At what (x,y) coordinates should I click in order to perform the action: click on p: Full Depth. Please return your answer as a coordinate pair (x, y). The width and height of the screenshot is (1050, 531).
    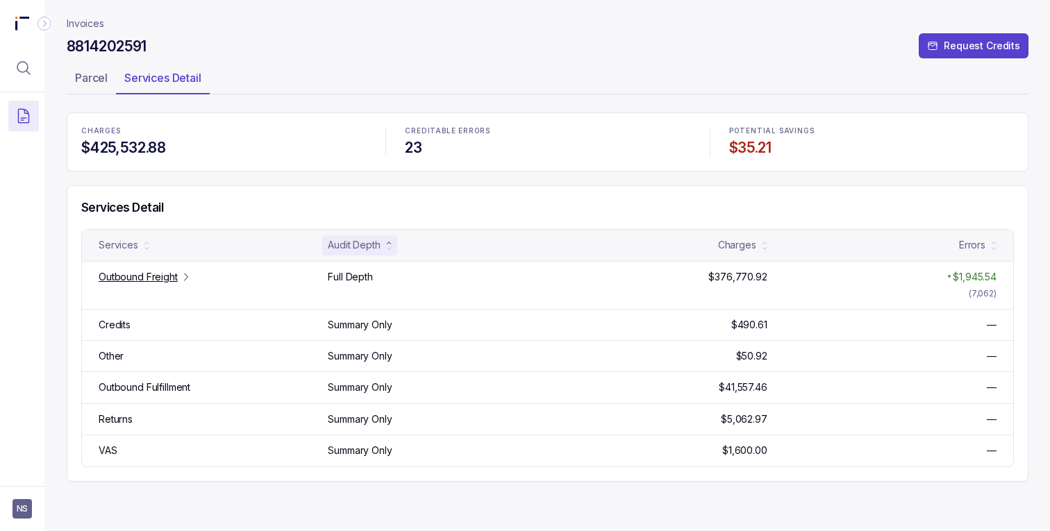
    Looking at the image, I should click on (350, 277).